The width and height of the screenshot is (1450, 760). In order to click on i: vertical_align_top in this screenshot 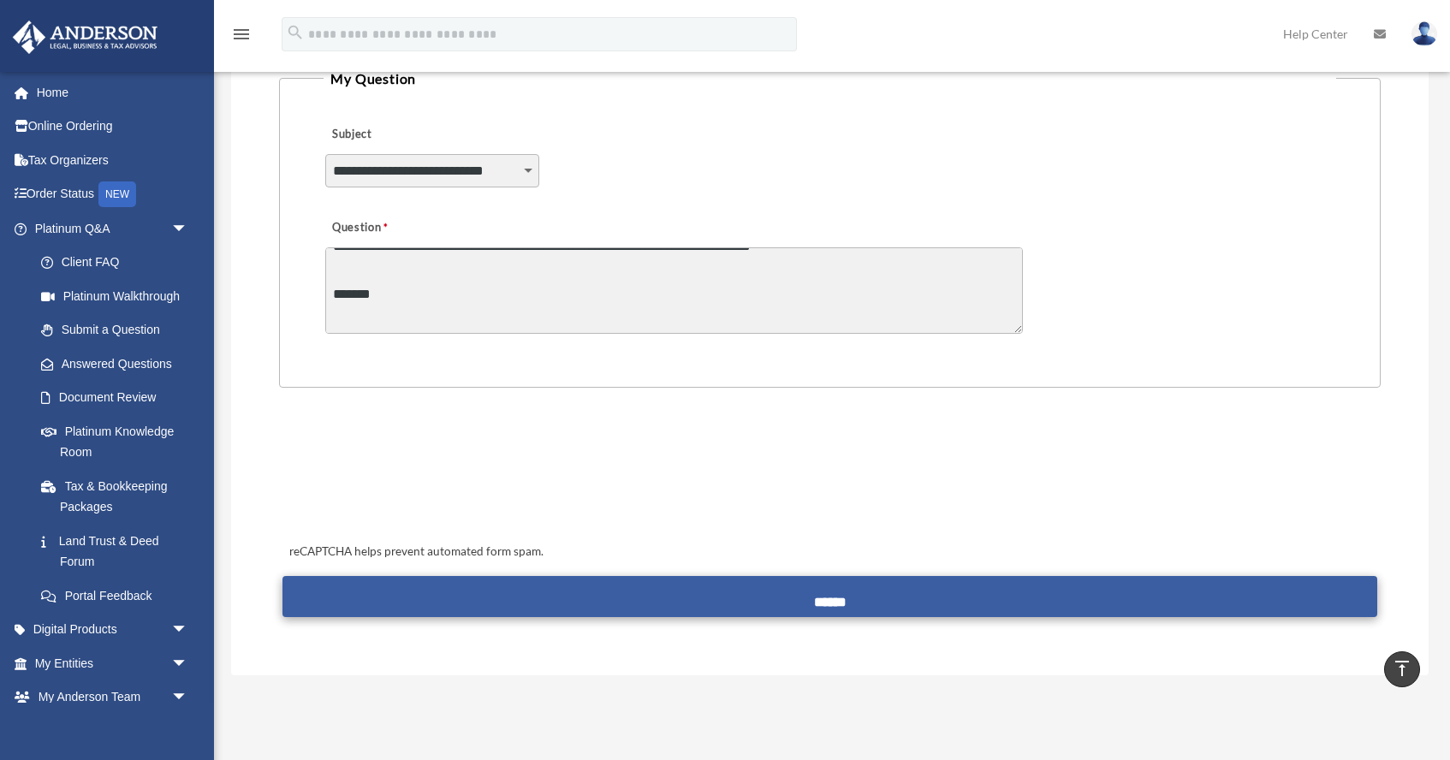, I will do `click(1402, 669)`.